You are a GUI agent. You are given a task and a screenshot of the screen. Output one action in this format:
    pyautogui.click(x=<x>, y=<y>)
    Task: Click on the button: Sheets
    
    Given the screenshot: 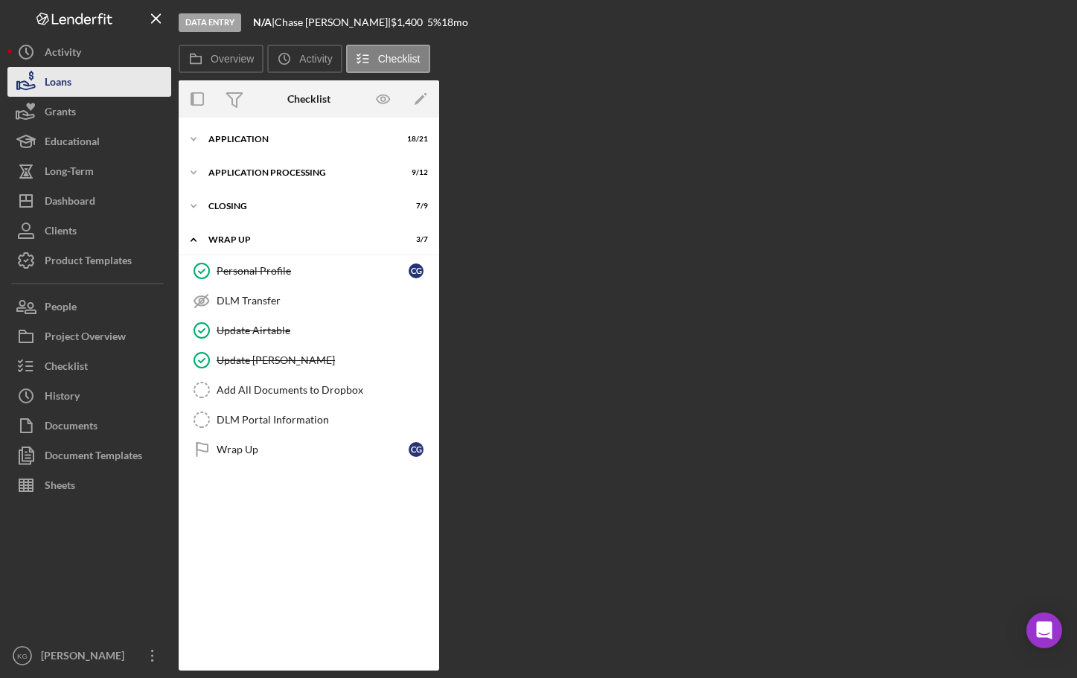 What is the action you would take?
    pyautogui.click(x=89, y=485)
    